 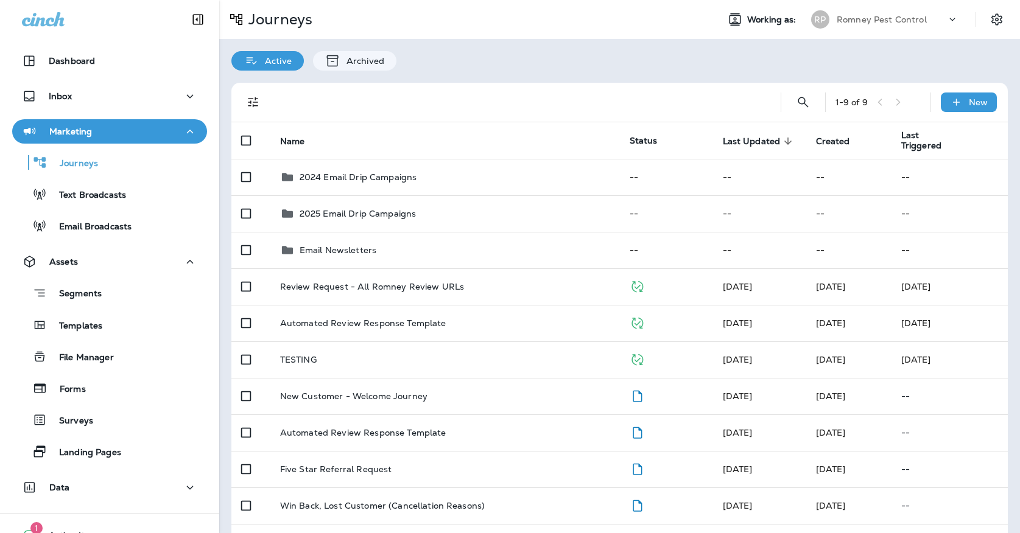 I want to click on p: Segments, so click(x=74, y=295).